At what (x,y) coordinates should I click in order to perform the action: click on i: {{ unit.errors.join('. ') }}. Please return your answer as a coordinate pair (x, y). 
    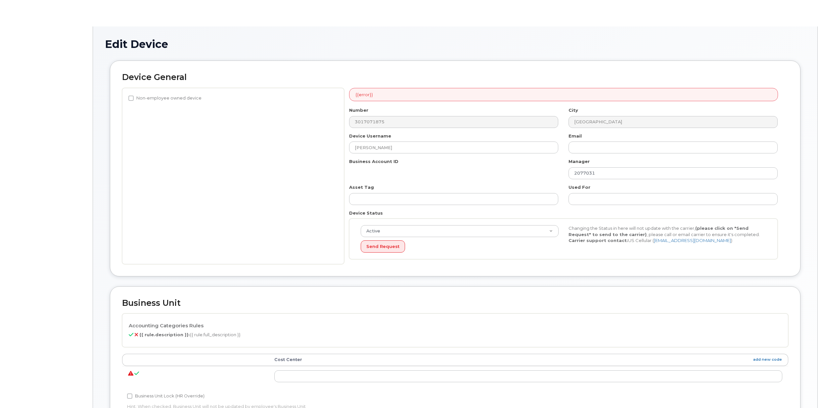
    Looking at the image, I should click on (131, 374).